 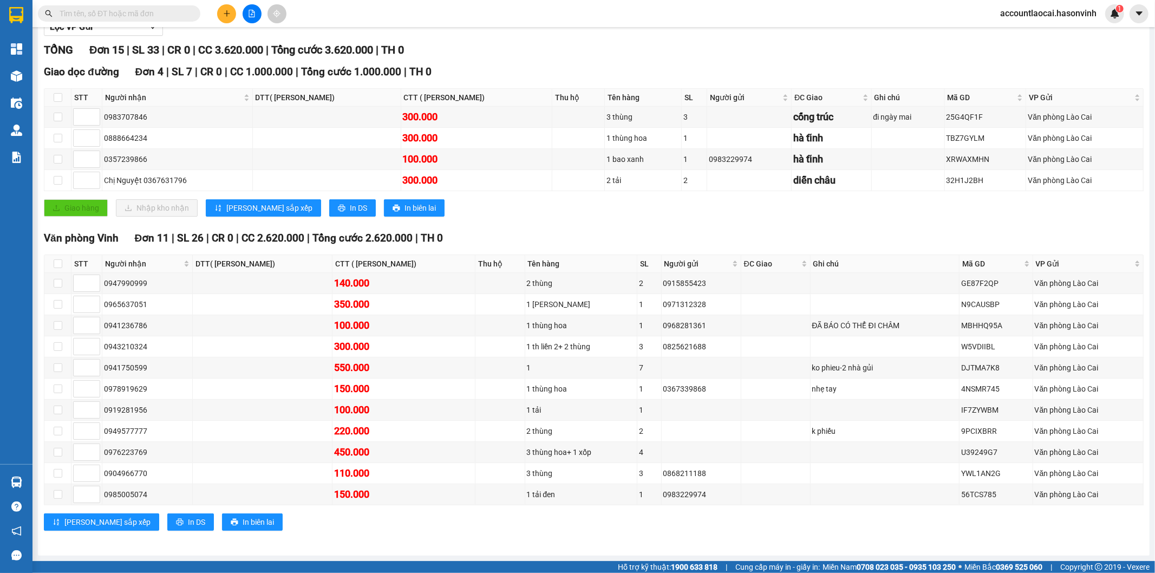 I want to click on div: 3, so click(x=694, y=117).